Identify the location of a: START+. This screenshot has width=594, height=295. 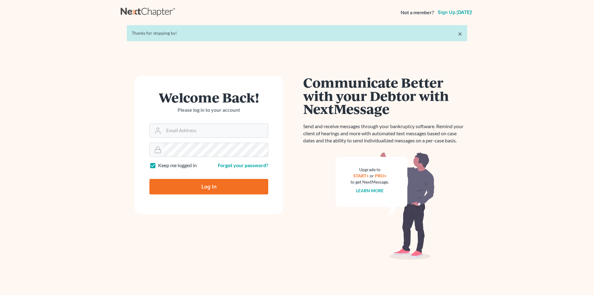
(361, 175).